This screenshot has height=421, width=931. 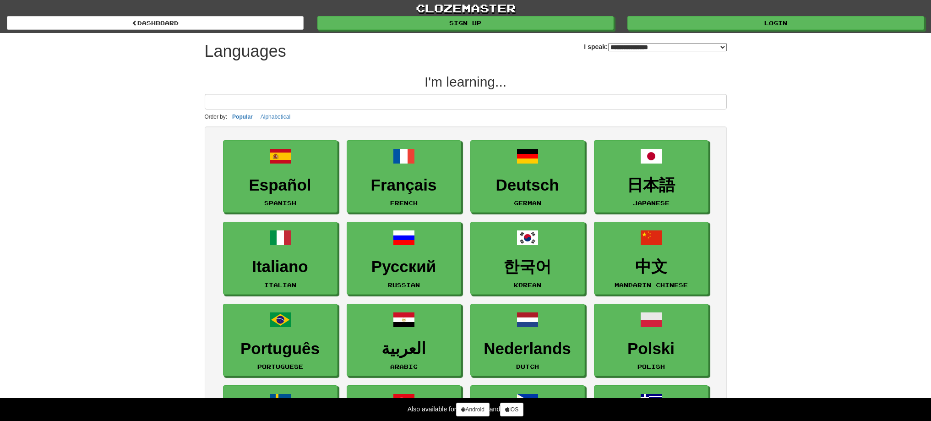 What do you see at coordinates (404, 348) in the screenshot?
I see `h3: العربية` at bounding box center [404, 348].